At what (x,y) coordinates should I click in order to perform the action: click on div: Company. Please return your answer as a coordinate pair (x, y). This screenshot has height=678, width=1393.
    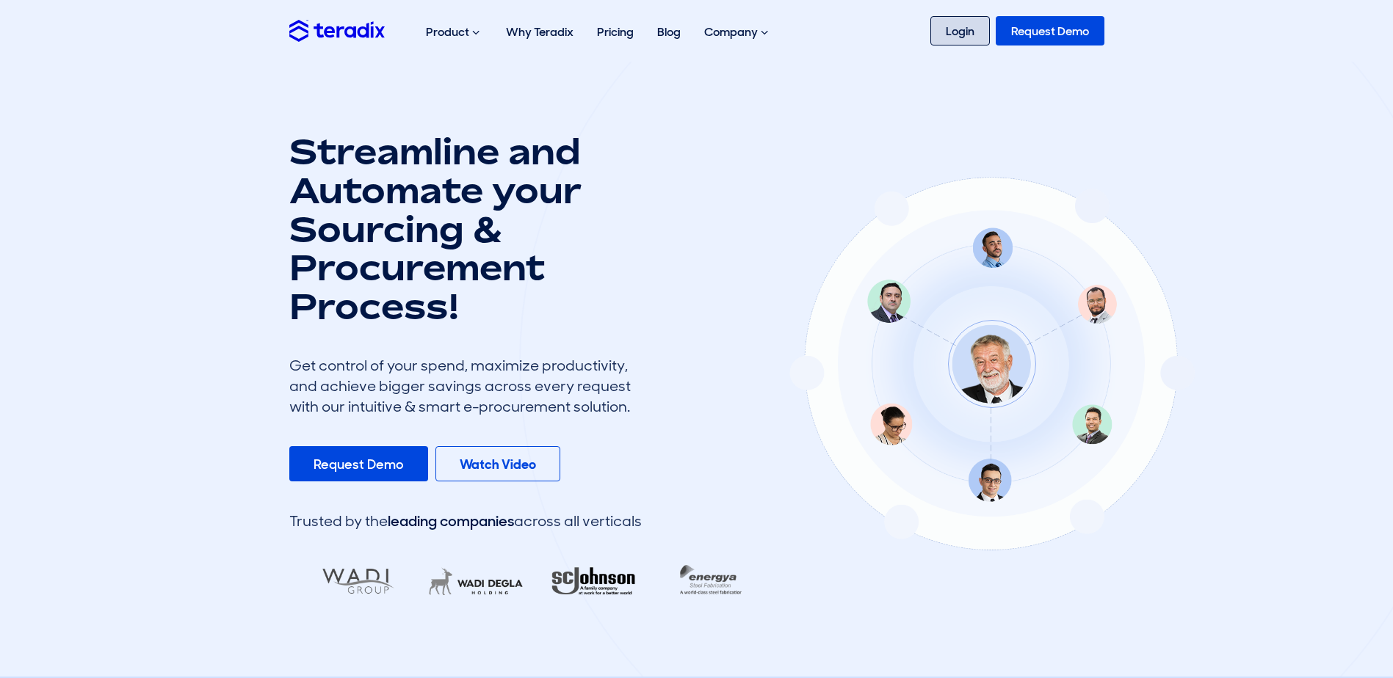
    Looking at the image, I should click on (737, 32).